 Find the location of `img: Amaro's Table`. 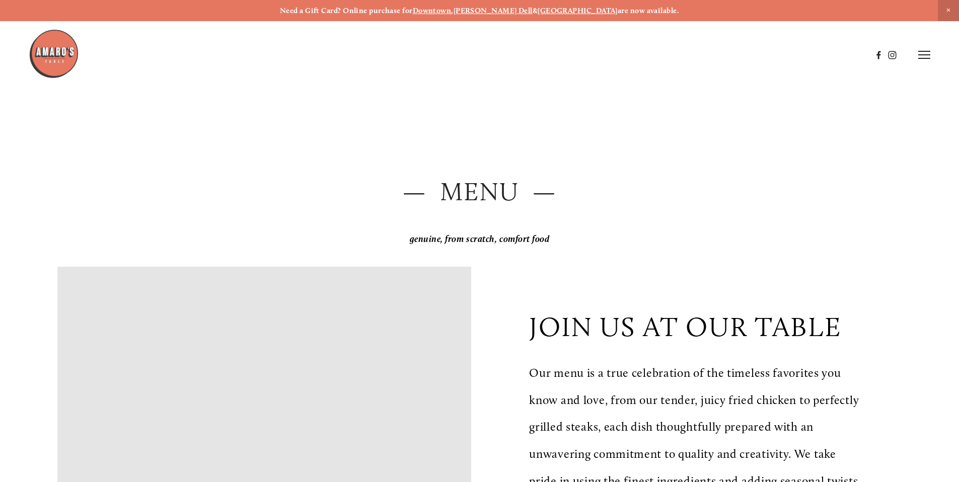

img: Amaro's Table is located at coordinates (54, 54).